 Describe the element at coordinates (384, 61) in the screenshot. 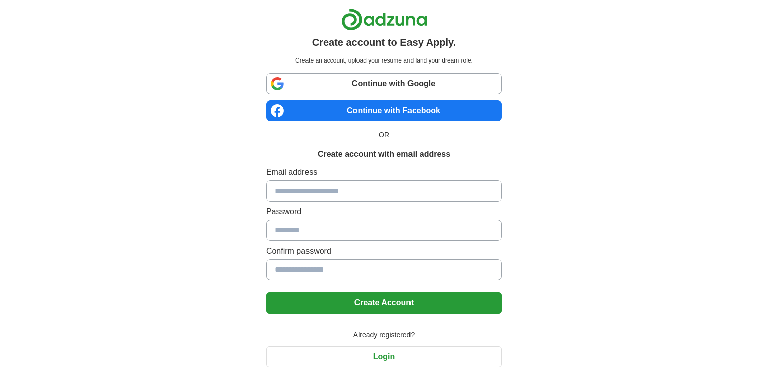

I see `p: Create an account, upload your resume and land your dream role.` at that location.